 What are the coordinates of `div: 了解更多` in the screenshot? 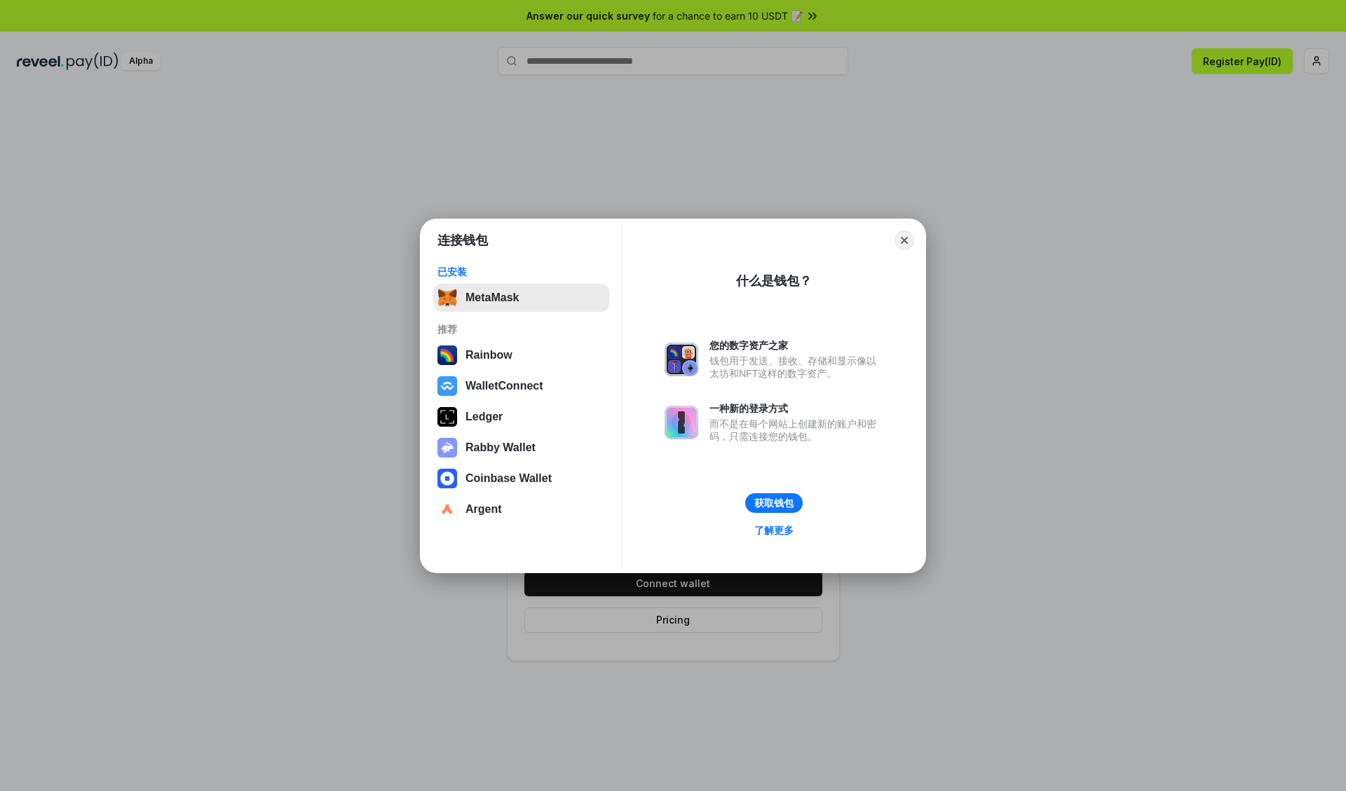 It's located at (774, 531).